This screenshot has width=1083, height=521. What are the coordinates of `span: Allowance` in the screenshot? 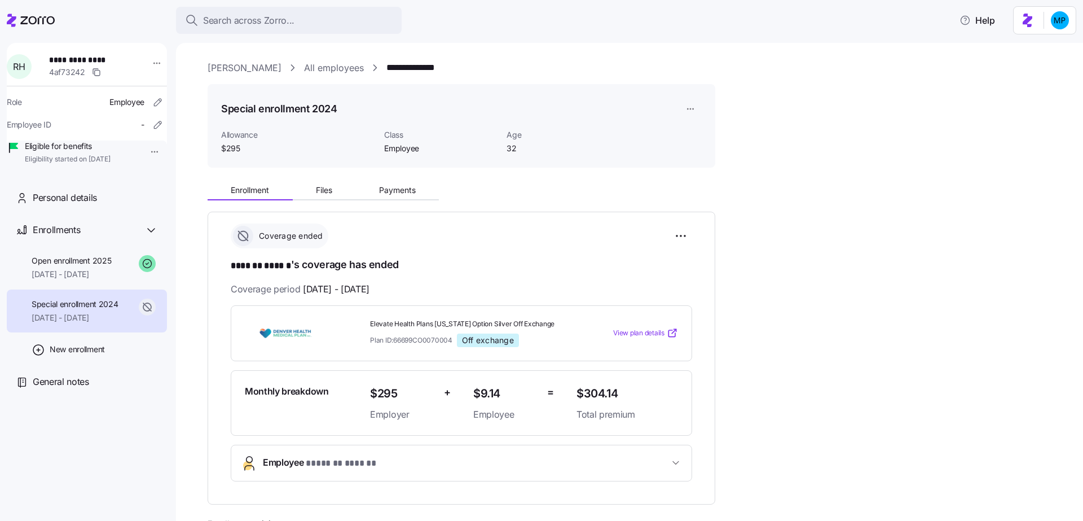 It's located at (298, 135).